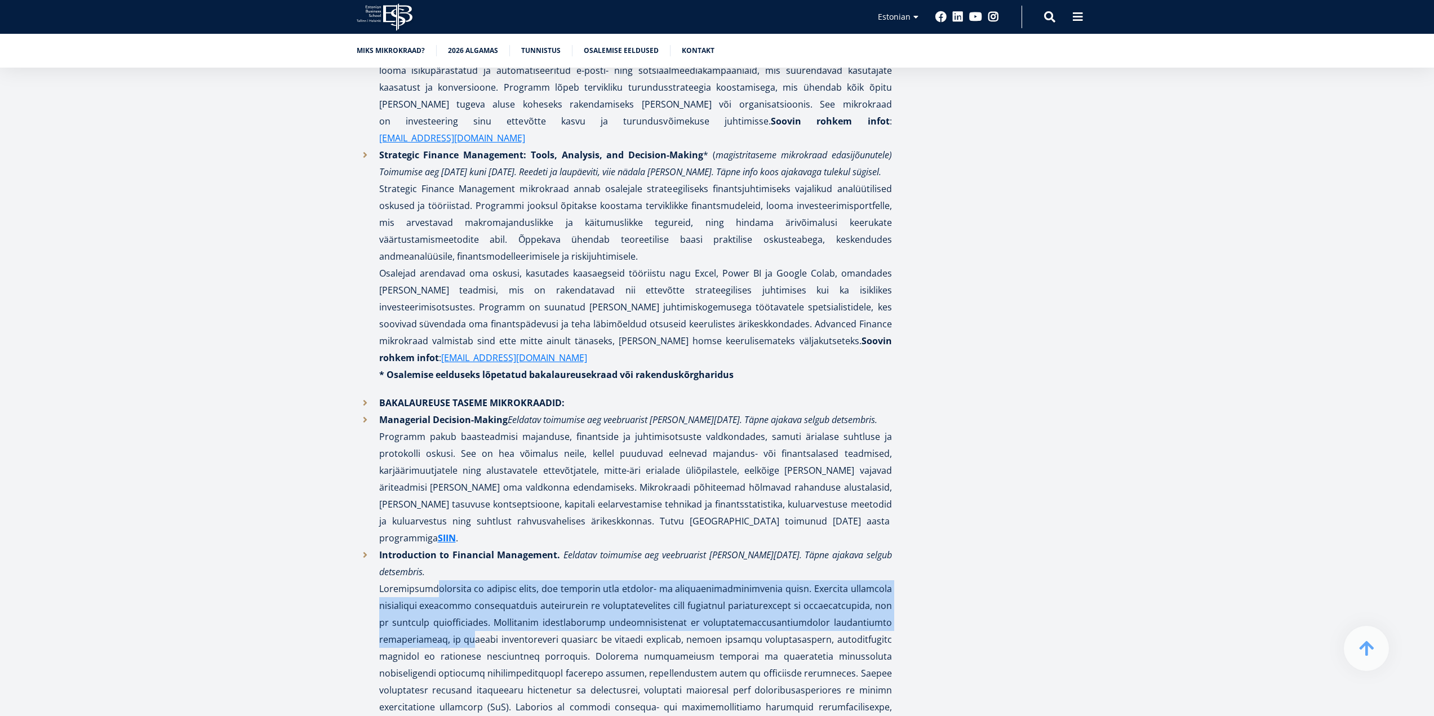  Describe the element at coordinates (541, 51) in the screenshot. I see `a: Tunnistus` at that location.